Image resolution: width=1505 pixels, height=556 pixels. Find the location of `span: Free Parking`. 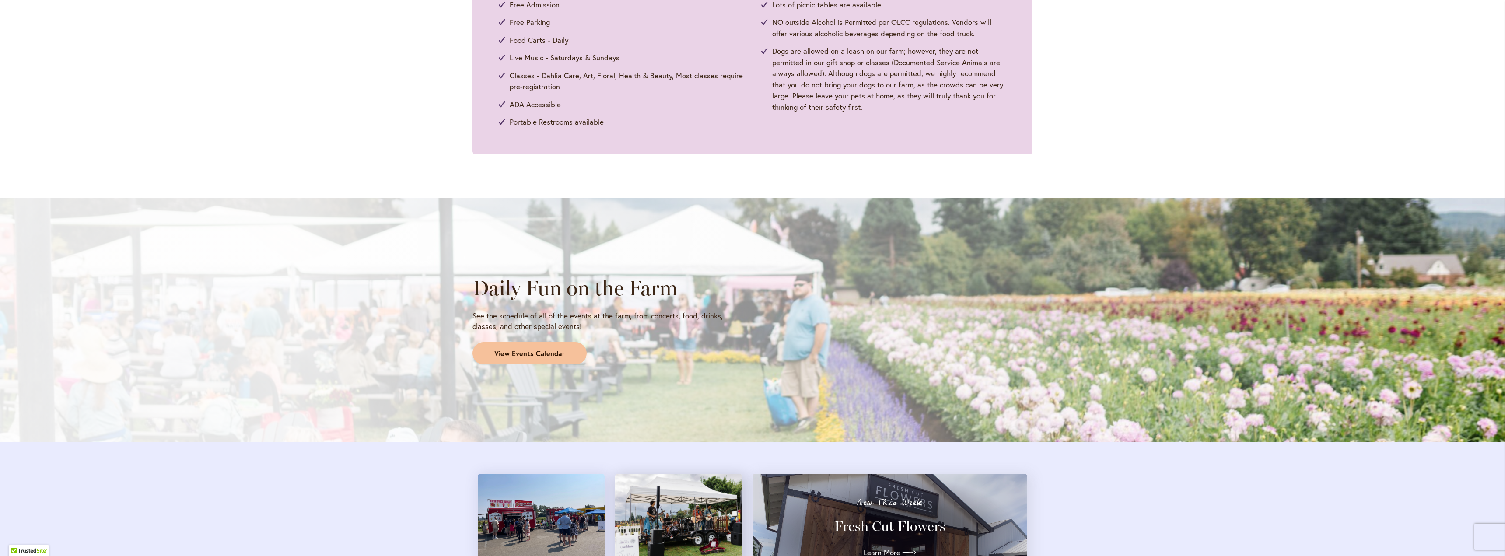

span: Free Parking is located at coordinates (530, 22).